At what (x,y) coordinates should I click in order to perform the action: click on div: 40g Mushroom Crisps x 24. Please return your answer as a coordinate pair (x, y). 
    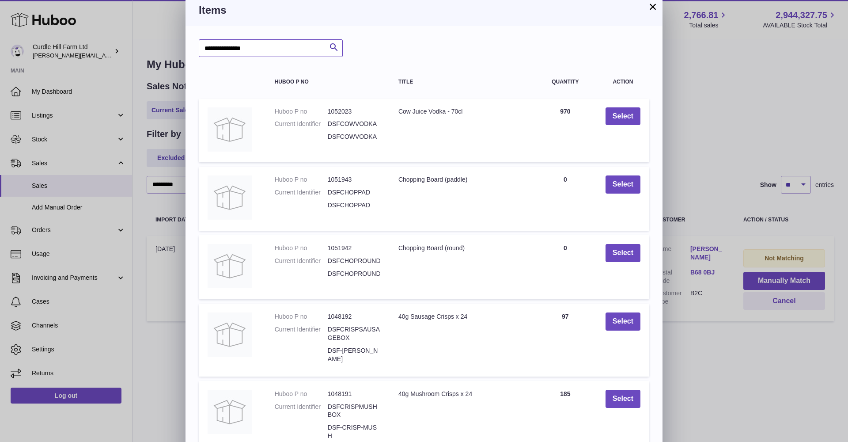
    Looking at the image, I should click on (462, 394).